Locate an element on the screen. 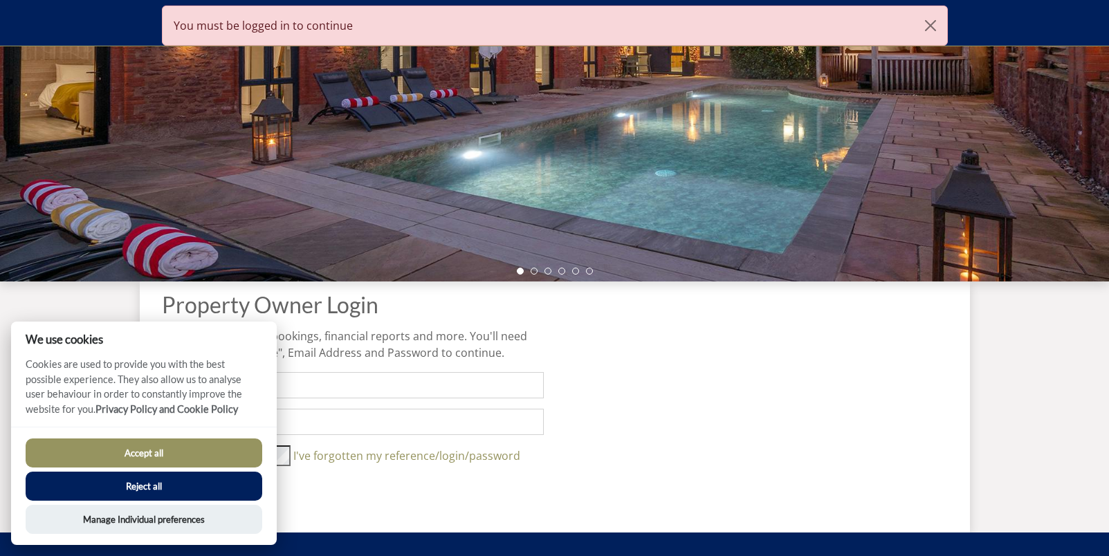 This screenshot has width=1109, height=556. button: Reject all is located at coordinates (144, 486).